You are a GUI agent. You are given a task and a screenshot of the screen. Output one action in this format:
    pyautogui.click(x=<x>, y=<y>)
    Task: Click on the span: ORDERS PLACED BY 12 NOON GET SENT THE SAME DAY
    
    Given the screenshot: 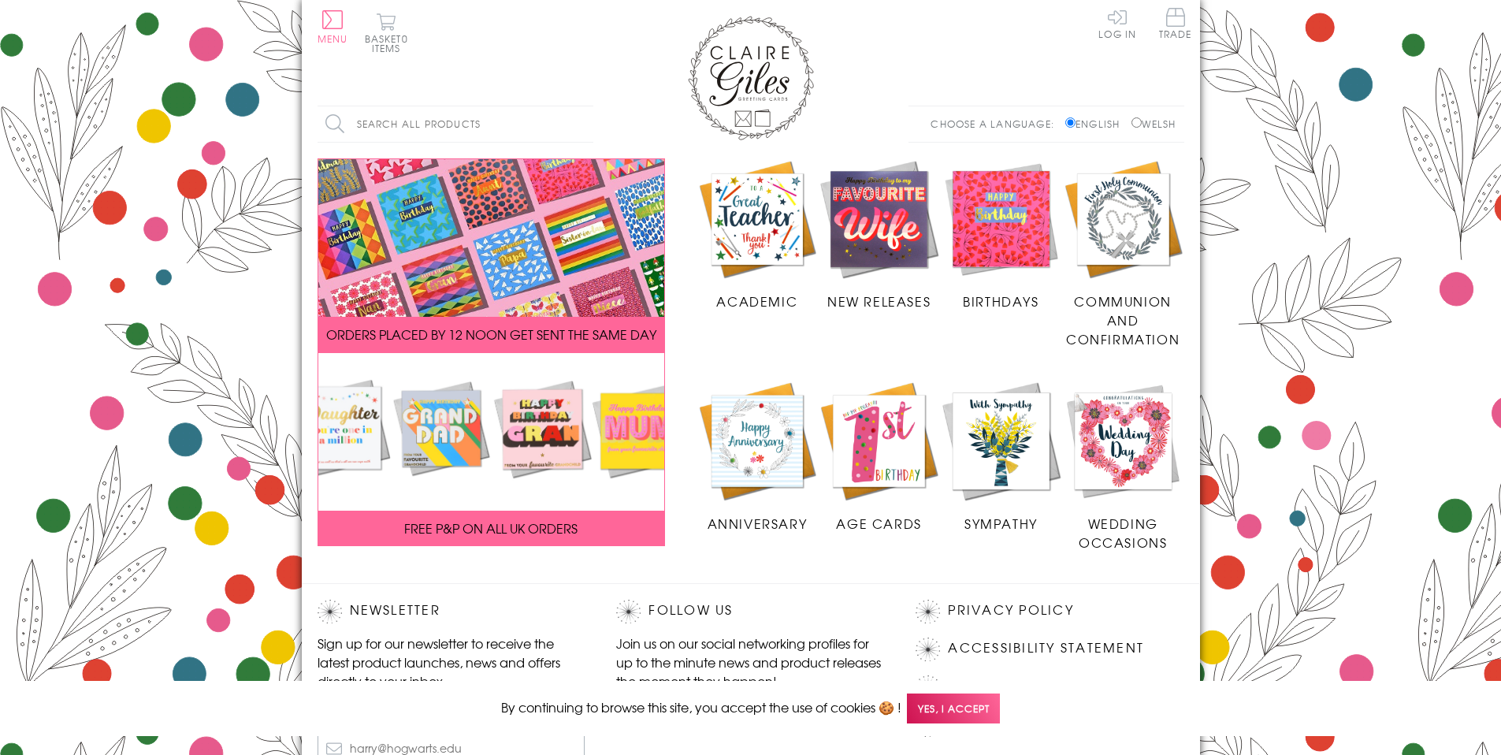 What is the action you would take?
    pyautogui.click(x=491, y=334)
    